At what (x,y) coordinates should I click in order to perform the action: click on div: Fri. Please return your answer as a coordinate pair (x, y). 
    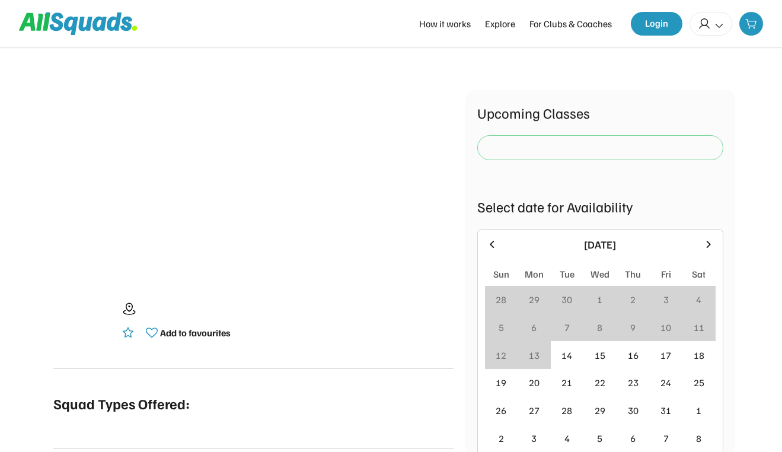
    Looking at the image, I should click on (666, 274).